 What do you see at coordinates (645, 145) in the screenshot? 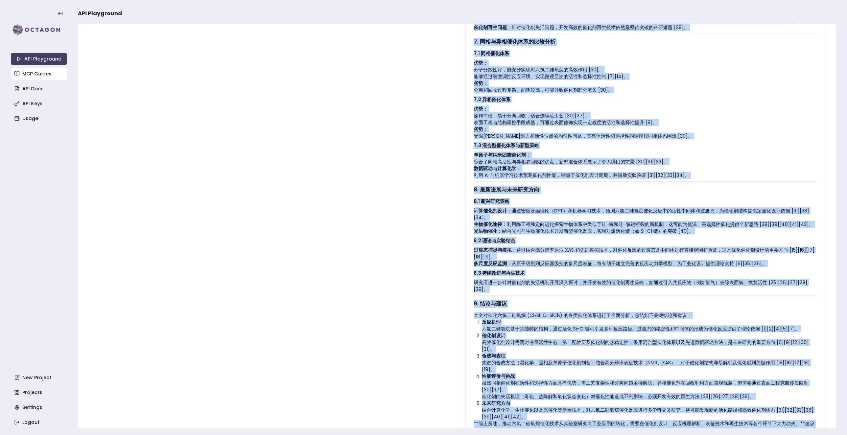
I see `h3: 7.3 混合型催化体系与新型策略` at bounding box center [645, 145].